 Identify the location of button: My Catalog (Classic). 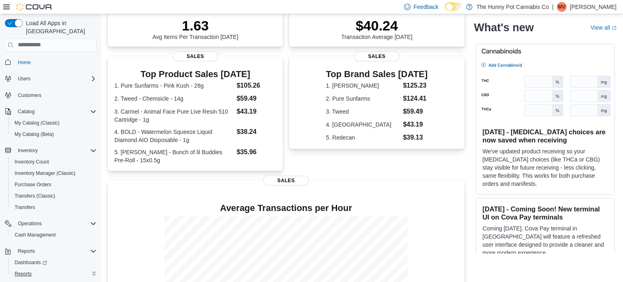
(54, 123).